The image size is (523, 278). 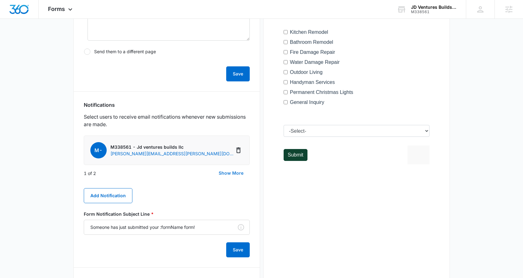 What do you see at coordinates (29, 213) in the screenshot?
I see `label: Handyman Services` at bounding box center [29, 213].